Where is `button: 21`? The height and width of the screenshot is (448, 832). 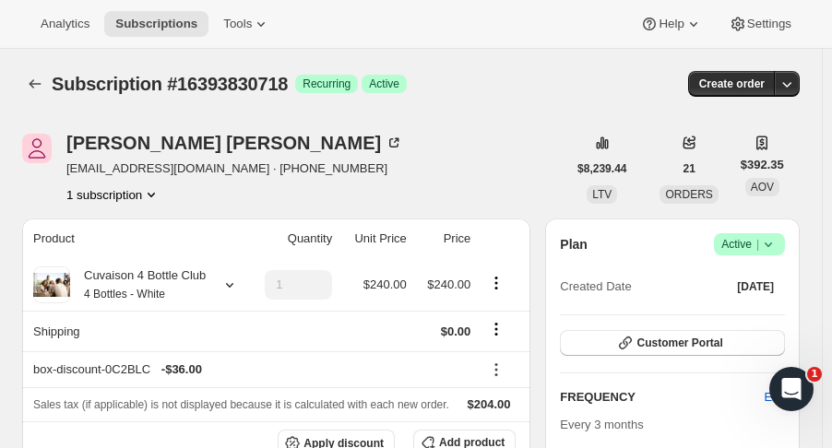
button: 21 is located at coordinates (688, 169).